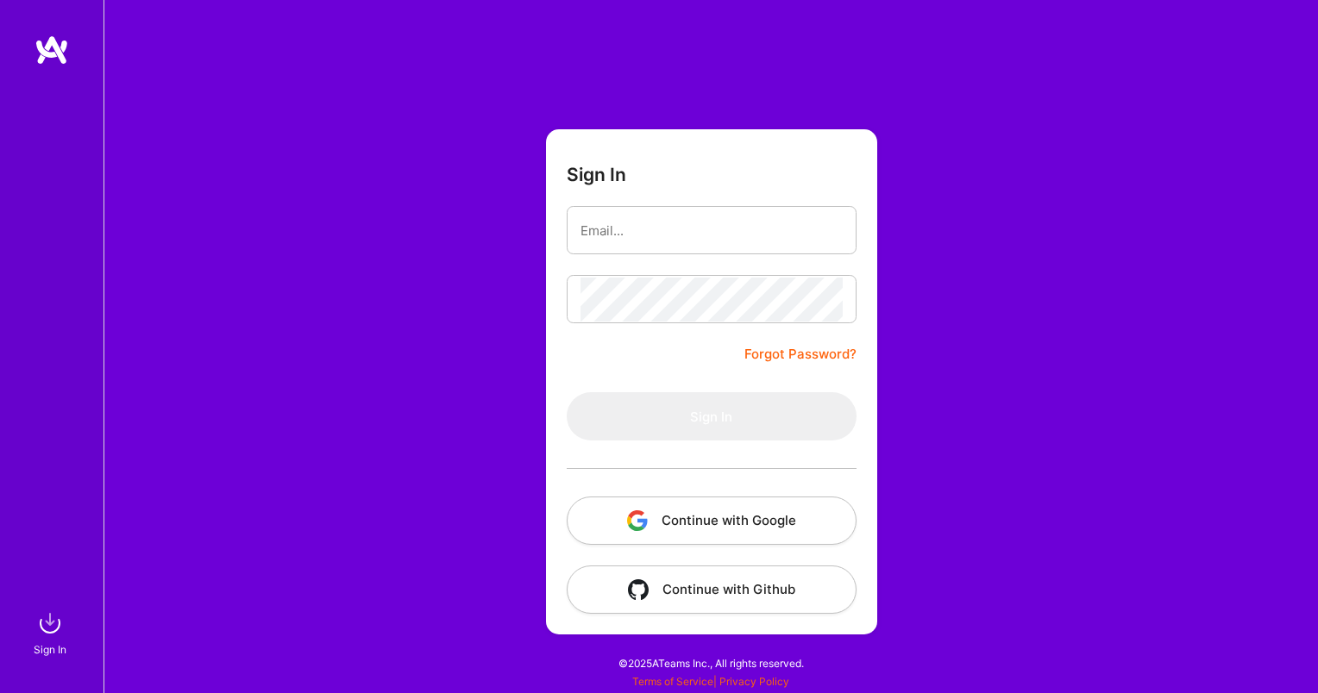 The image size is (1318, 693). What do you see at coordinates (754, 681) in the screenshot?
I see `a: Privacy Policy` at bounding box center [754, 681].